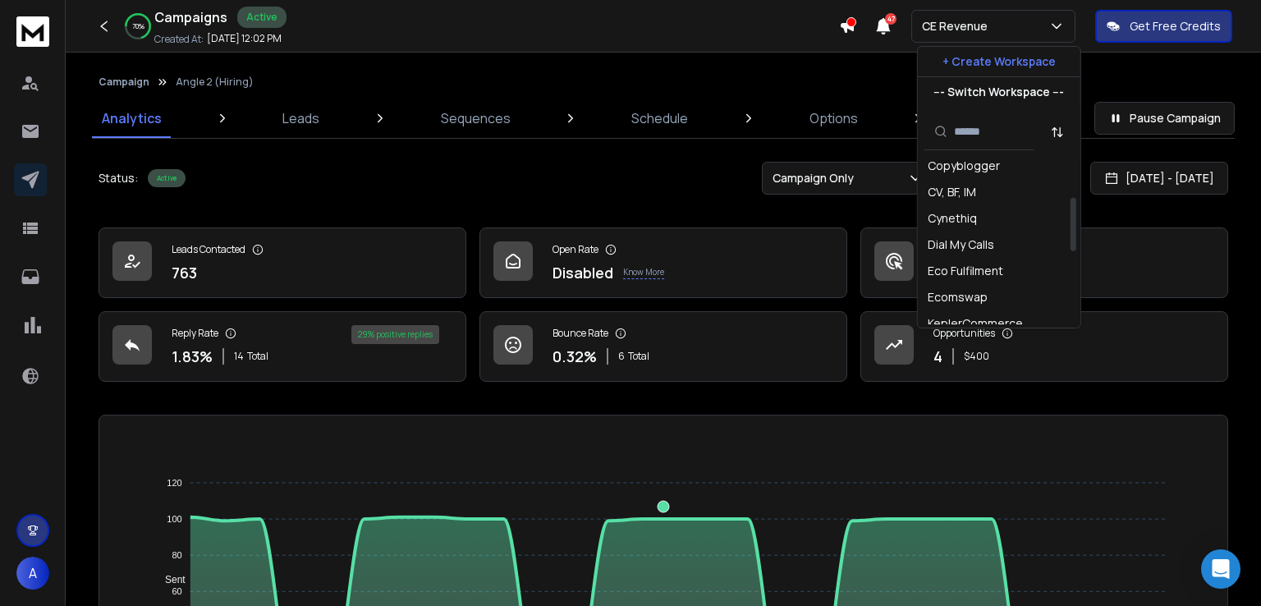  What do you see at coordinates (184, 273) in the screenshot?
I see `p: 763` at bounding box center [184, 273].